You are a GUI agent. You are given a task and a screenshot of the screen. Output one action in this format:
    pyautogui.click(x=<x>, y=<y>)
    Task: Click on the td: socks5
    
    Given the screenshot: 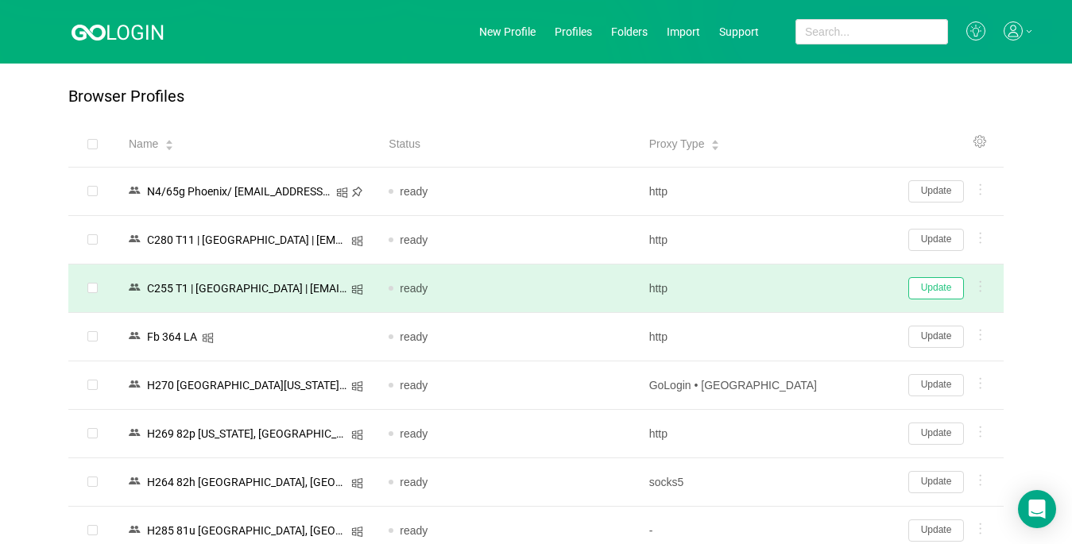 What is the action you would take?
    pyautogui.click(x=766, y=482)
    